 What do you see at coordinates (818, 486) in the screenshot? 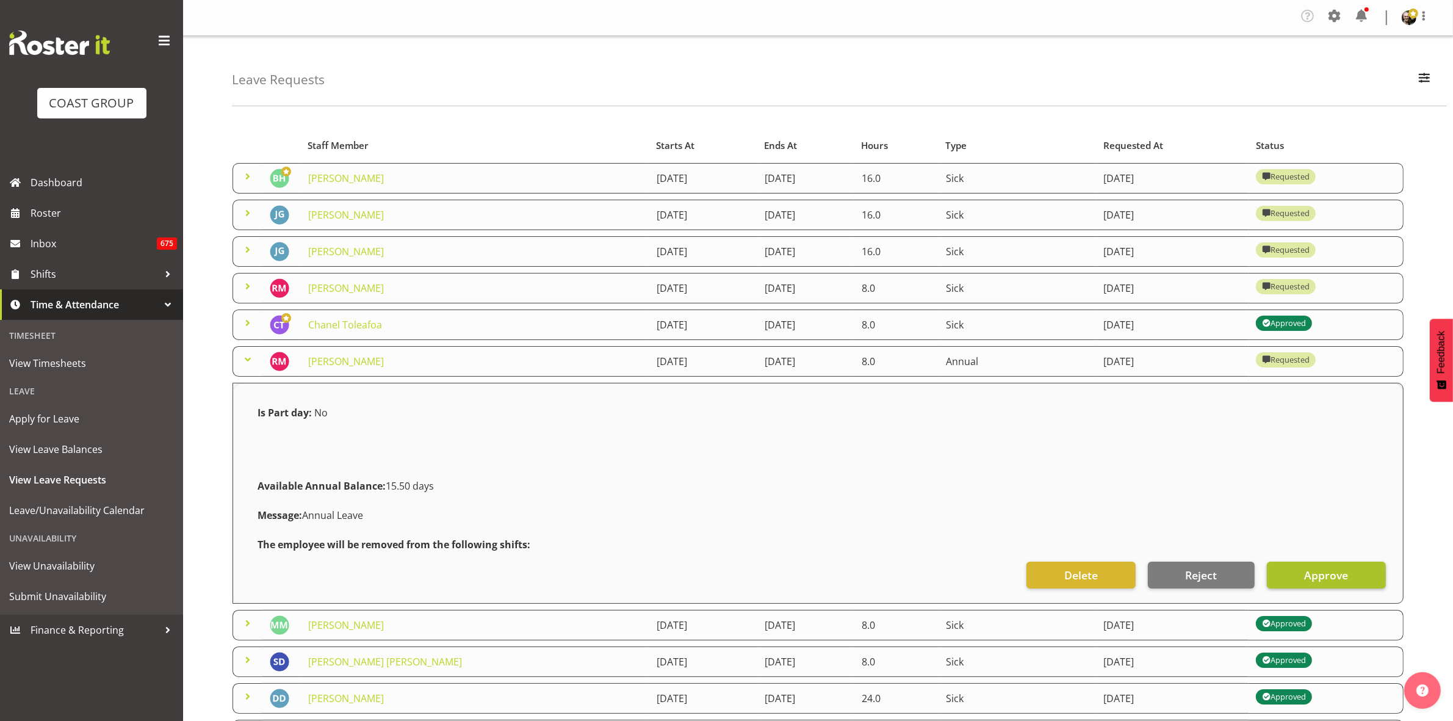
I see `div: 15.50 days` at bounding box center [818, 486].